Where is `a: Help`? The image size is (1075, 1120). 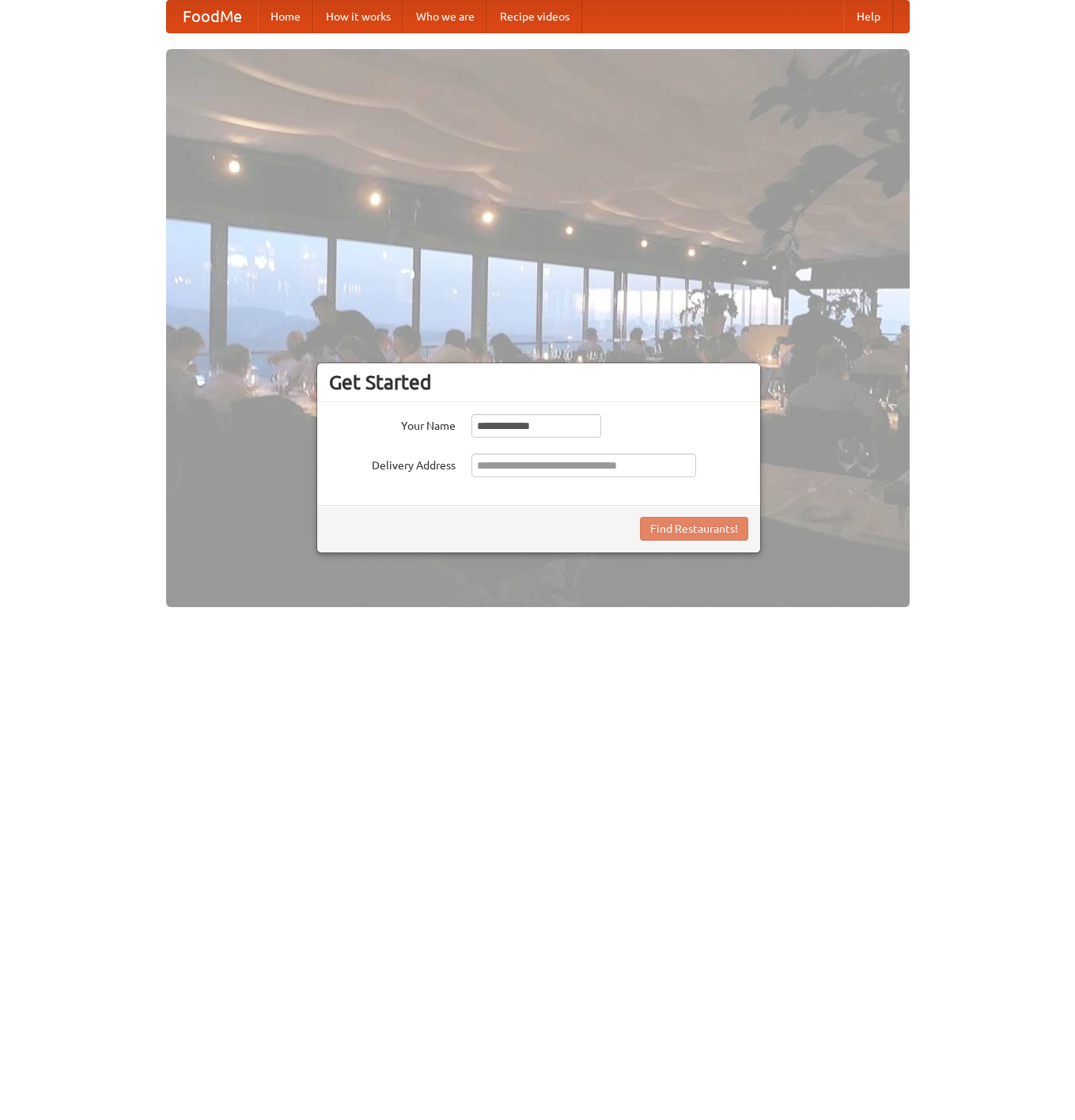 a: Help is located at coordinates (868, 17).